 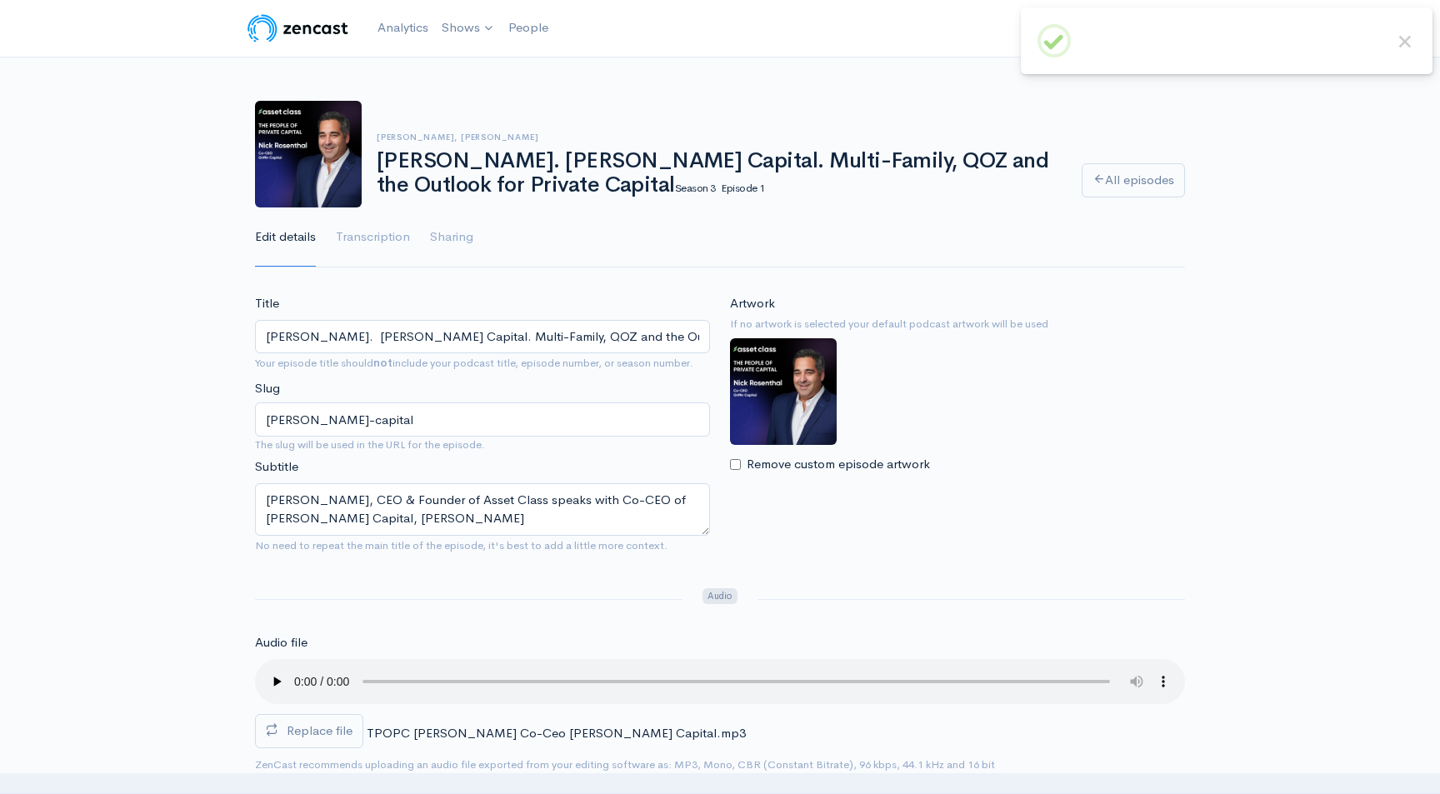 What do you see at coordinates (382, 362) in the screenshot?
I see `strong: not` at bounding box center [382, 362].